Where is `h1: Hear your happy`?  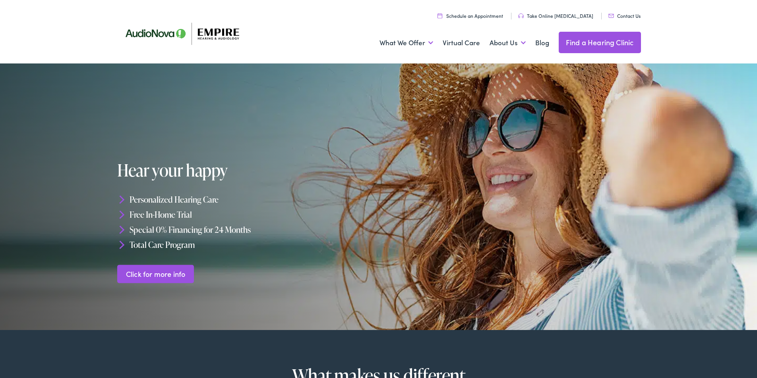
h1: Hear your happy is located at coordinates (238, 170).